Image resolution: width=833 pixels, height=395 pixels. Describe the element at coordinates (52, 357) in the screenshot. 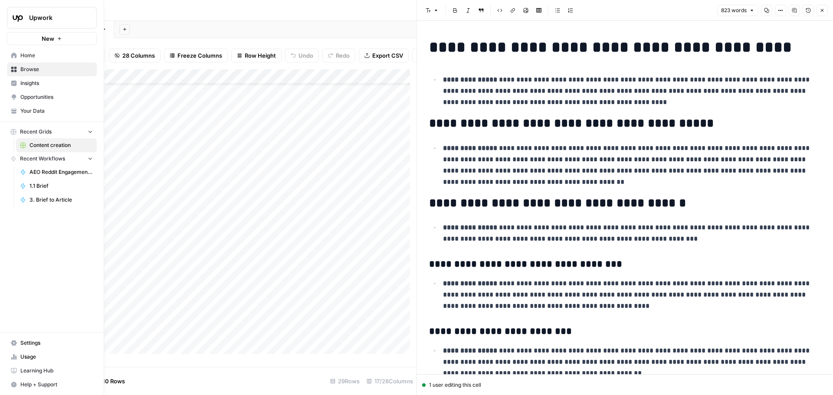

I see `a: Usage` at that location.